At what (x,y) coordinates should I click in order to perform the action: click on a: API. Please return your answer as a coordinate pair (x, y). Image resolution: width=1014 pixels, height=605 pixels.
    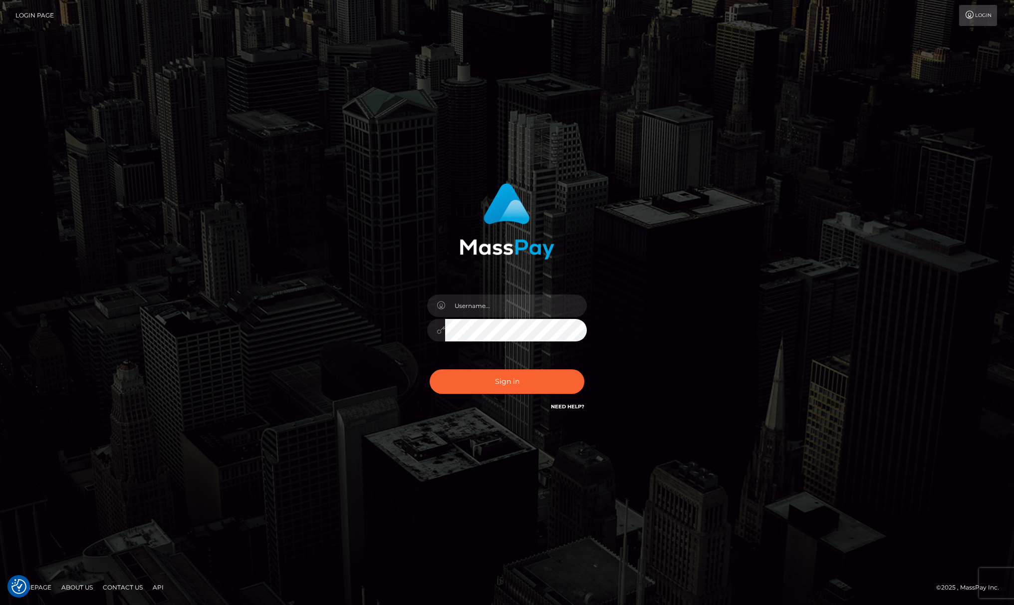
    Looking at the image, I should click on (158, 587).